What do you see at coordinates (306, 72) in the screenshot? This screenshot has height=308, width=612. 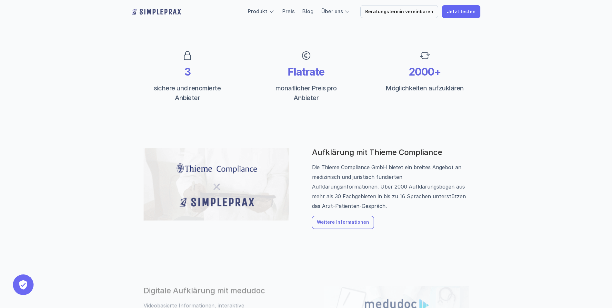 I see `p: Flatrate` at bounding box center [306, 72].